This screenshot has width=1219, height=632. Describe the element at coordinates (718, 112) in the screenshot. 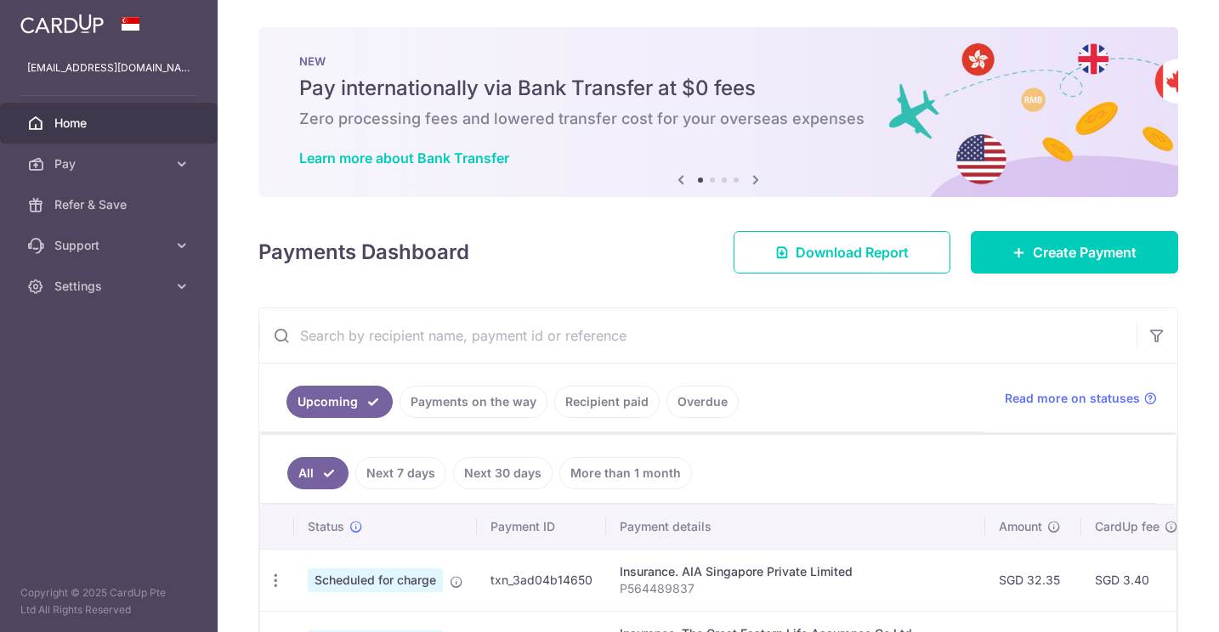

I see `img: Bank transfer banner` at that location.